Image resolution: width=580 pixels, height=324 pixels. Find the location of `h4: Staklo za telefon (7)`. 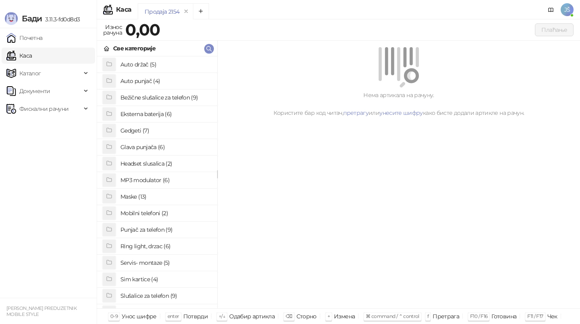

h4: Staklo za telefon (7) is located at coordinates (165, 312).